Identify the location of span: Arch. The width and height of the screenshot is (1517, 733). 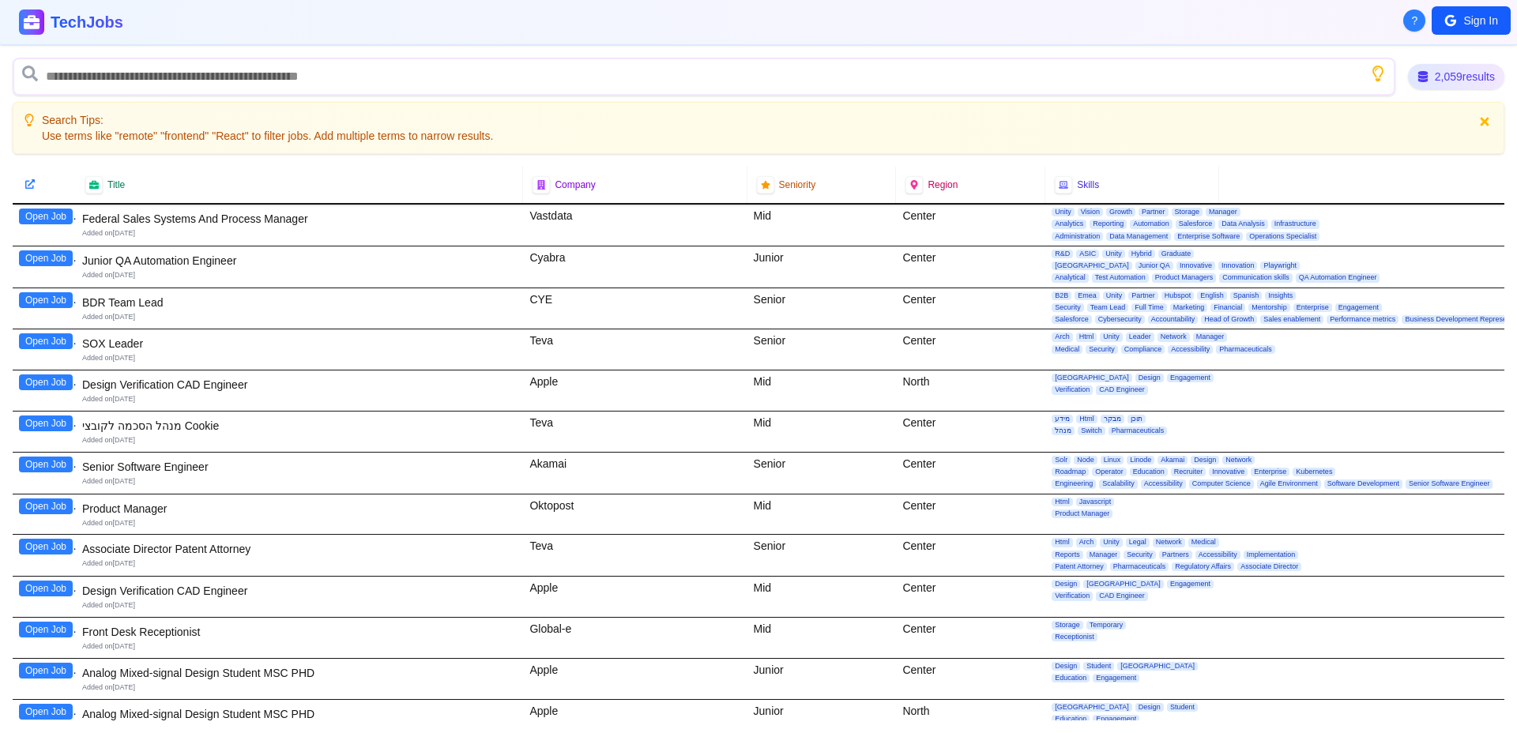
(1086, 542).